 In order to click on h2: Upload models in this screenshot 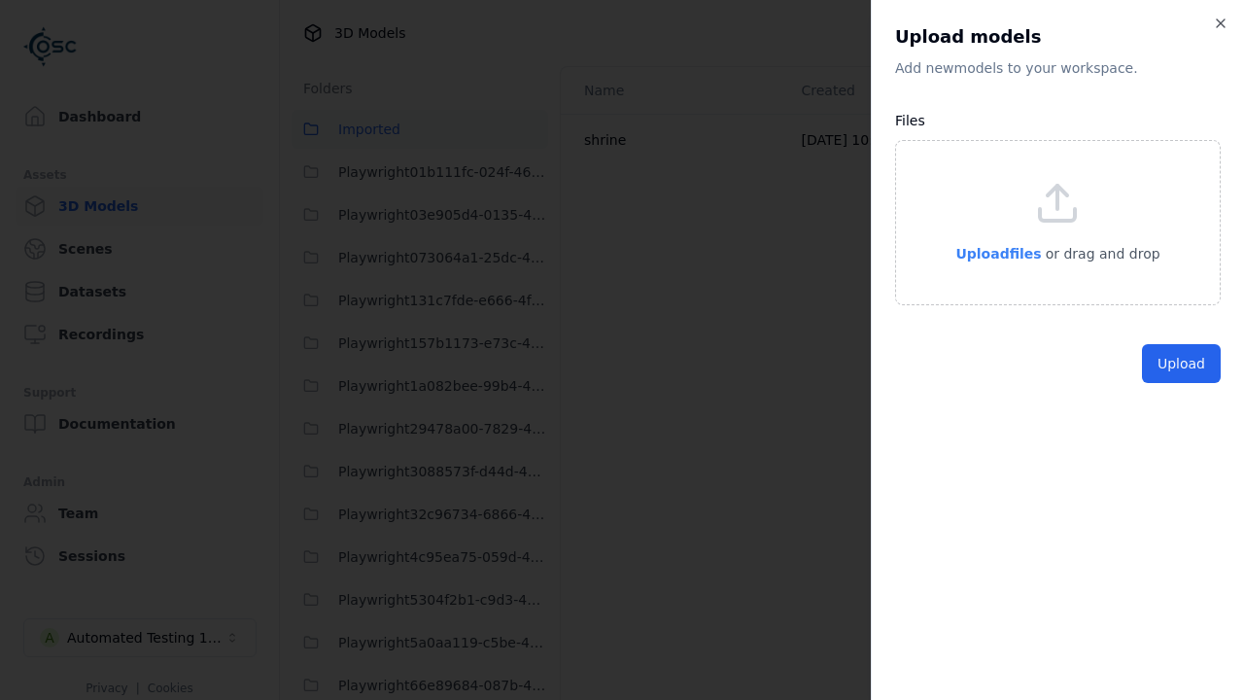, I will do `click(1057, 37)`.